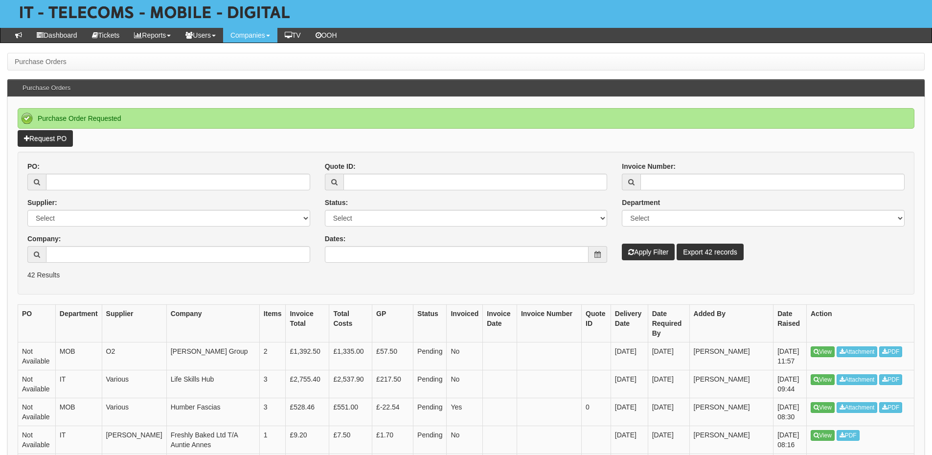  What do you see at coordinates (272, 356) in the screenshot?
I see `td: 2` at bounding box center [272, 356].